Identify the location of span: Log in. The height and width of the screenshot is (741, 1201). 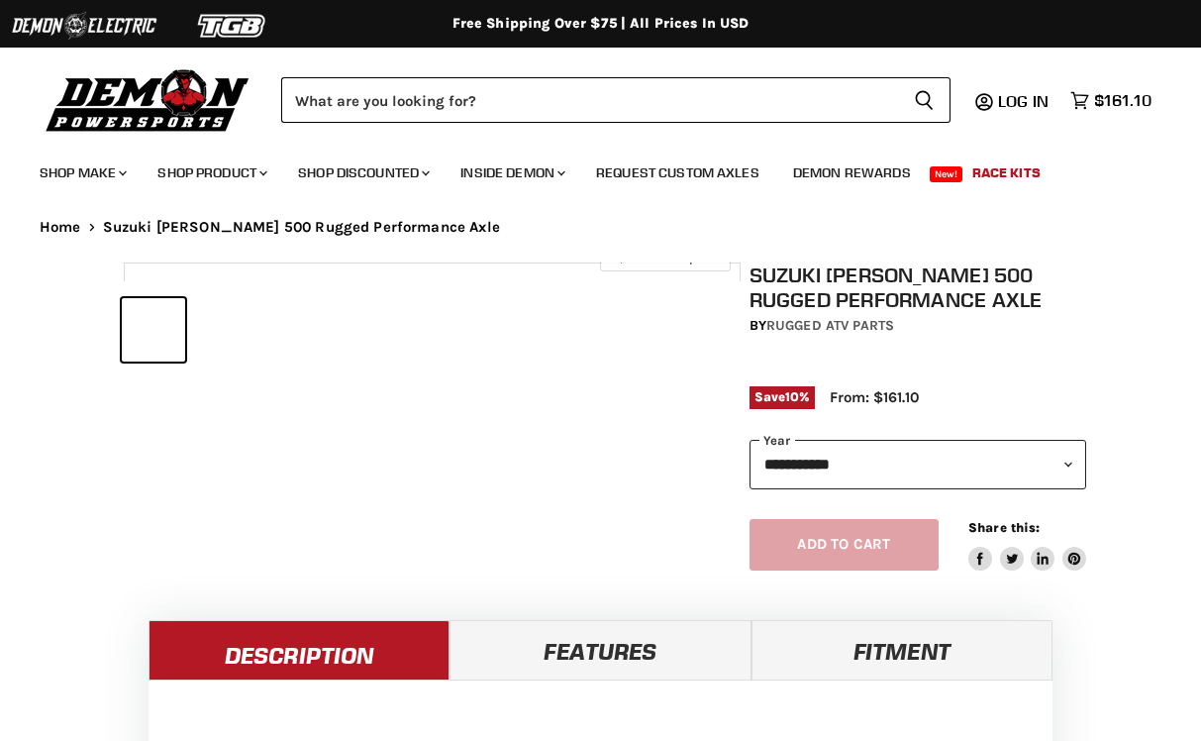
(1023, 101).